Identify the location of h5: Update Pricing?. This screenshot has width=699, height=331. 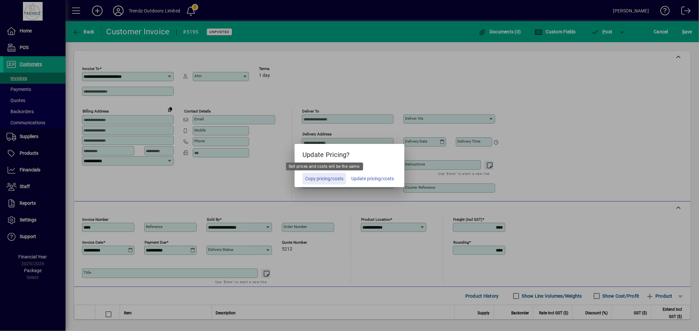
(349, 154).